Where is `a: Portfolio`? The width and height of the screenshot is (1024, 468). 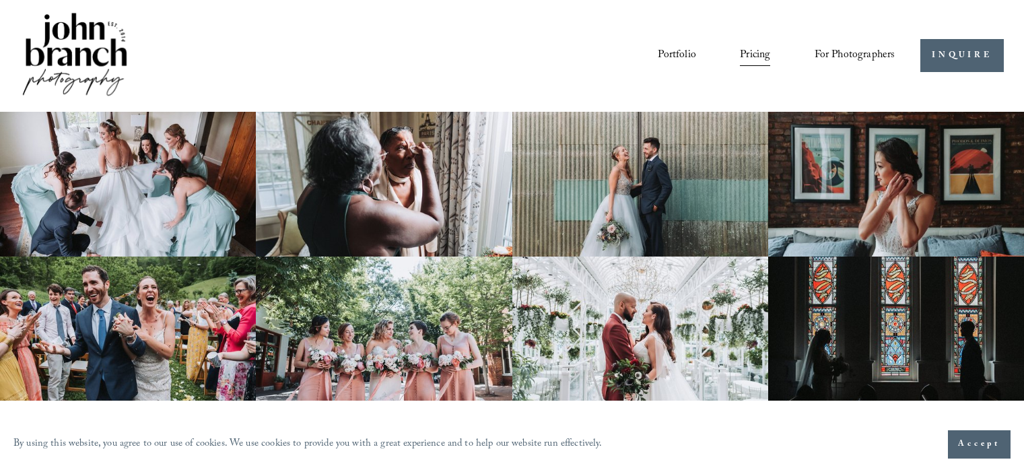 a: Portfolio is located at coordinates (676, 56).